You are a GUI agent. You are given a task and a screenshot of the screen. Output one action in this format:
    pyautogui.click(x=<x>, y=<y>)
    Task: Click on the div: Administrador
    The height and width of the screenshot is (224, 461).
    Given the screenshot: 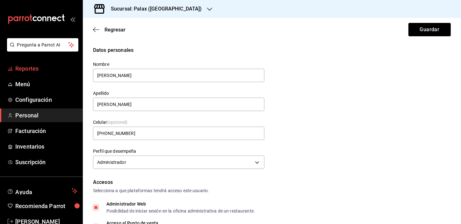 What is the action you would take?
    pyautogui.click(x=179, y=162)
    